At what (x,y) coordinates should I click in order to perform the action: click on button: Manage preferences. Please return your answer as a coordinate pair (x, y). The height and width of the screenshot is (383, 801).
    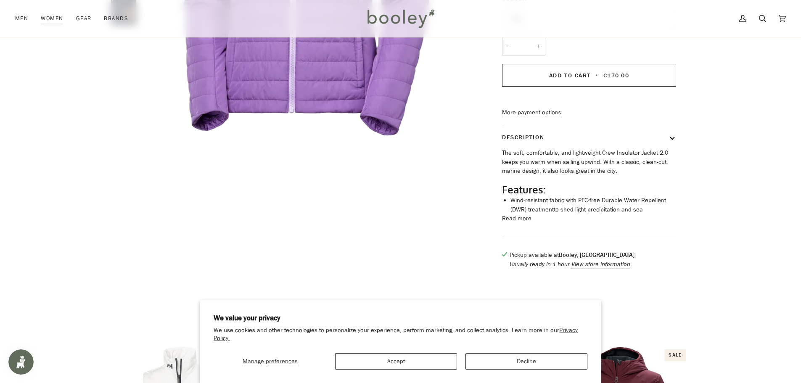
    Looking at the image, I should click on (270, 361).